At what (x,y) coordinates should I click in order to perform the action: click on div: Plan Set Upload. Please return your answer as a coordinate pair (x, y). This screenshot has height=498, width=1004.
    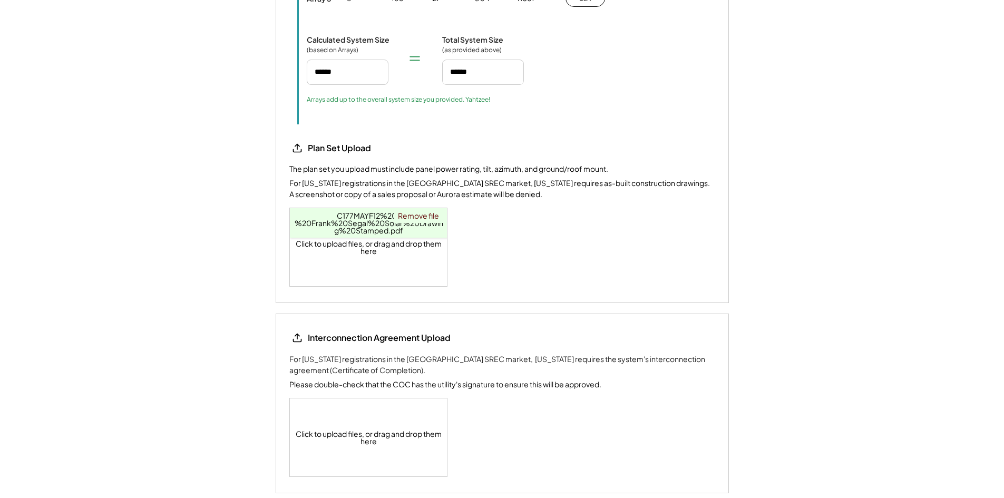
    Looking at the image, I should click on (361, 148).